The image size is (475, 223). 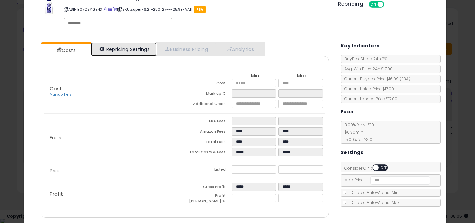 What do you see at coordinates (208, 170) in the screenshot?
I see `td: Listed` at bounding box center [208, 170].